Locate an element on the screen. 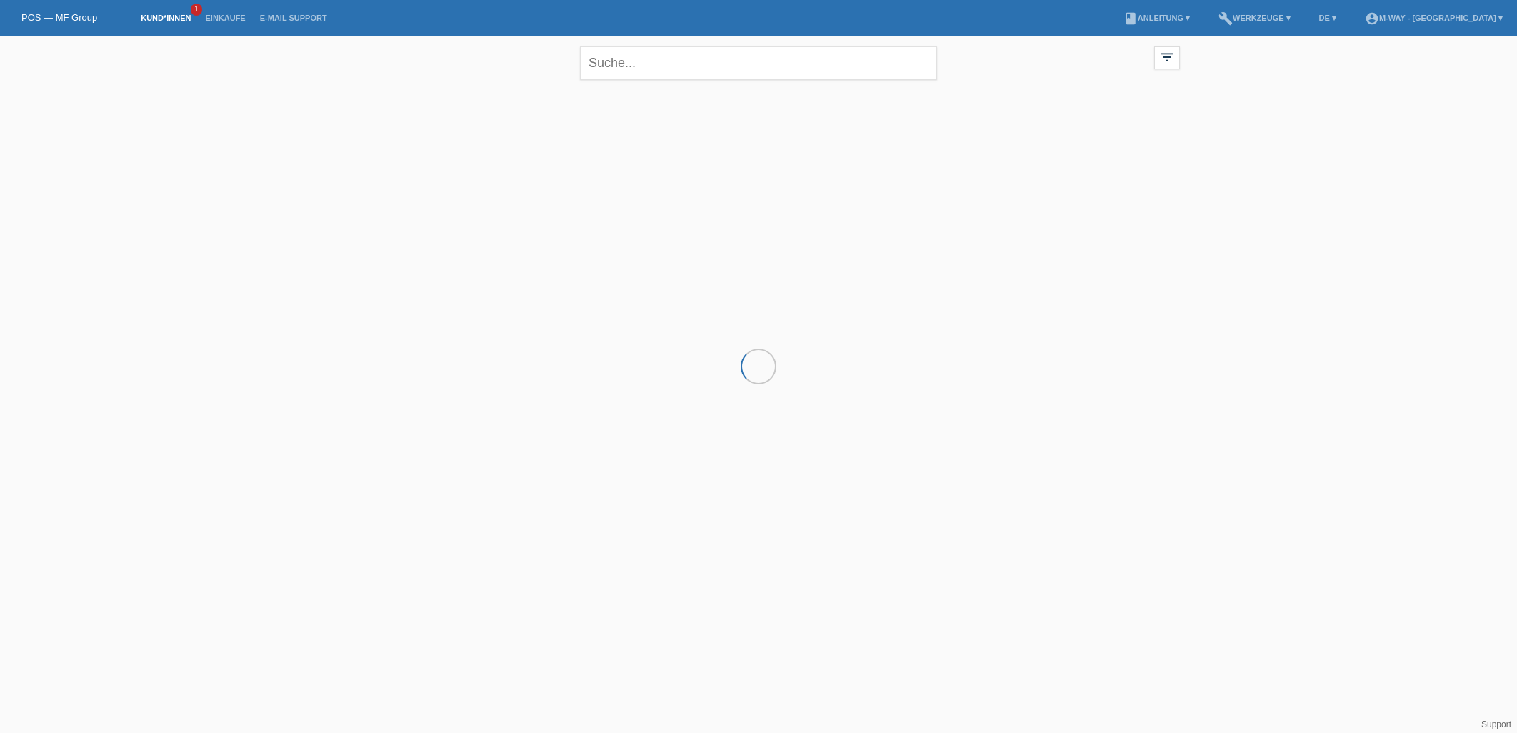 The height and width of the screenshot is (733, 1517). span: 1 is located at coordinates (196, 9).